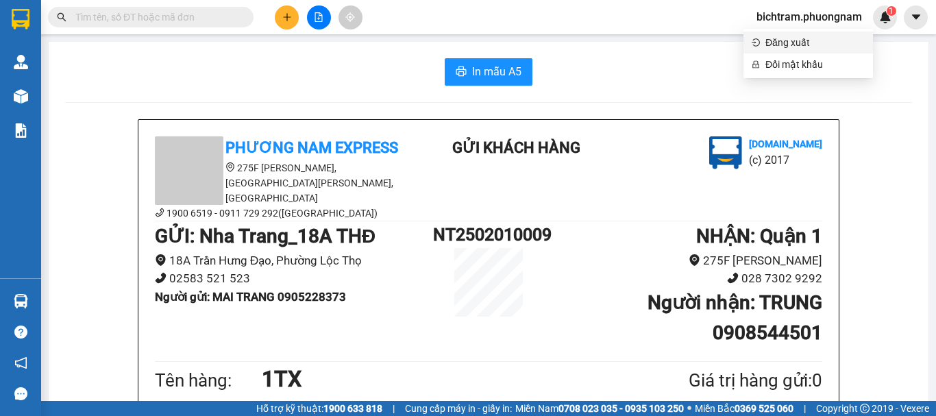 Image resolution: width=936 pixels, height=416 pixels. I want to click on li: 028 7302 9292, so click(683, 278).